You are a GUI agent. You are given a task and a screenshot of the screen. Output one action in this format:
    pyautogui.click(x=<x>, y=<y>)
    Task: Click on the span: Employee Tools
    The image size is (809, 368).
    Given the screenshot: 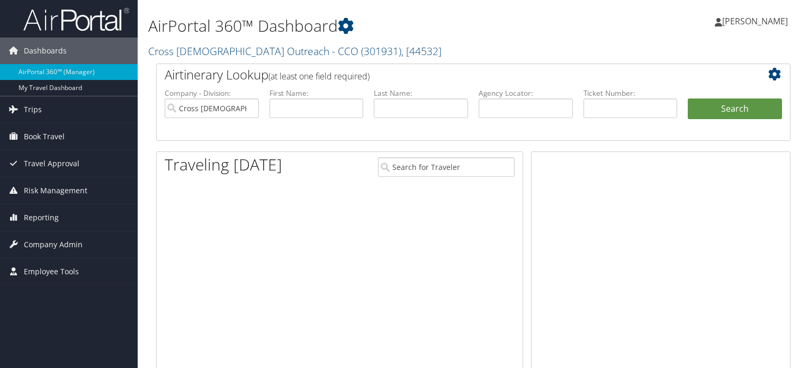 What is the action you would take?
    pyautogui.click(x=51, y=272)
    